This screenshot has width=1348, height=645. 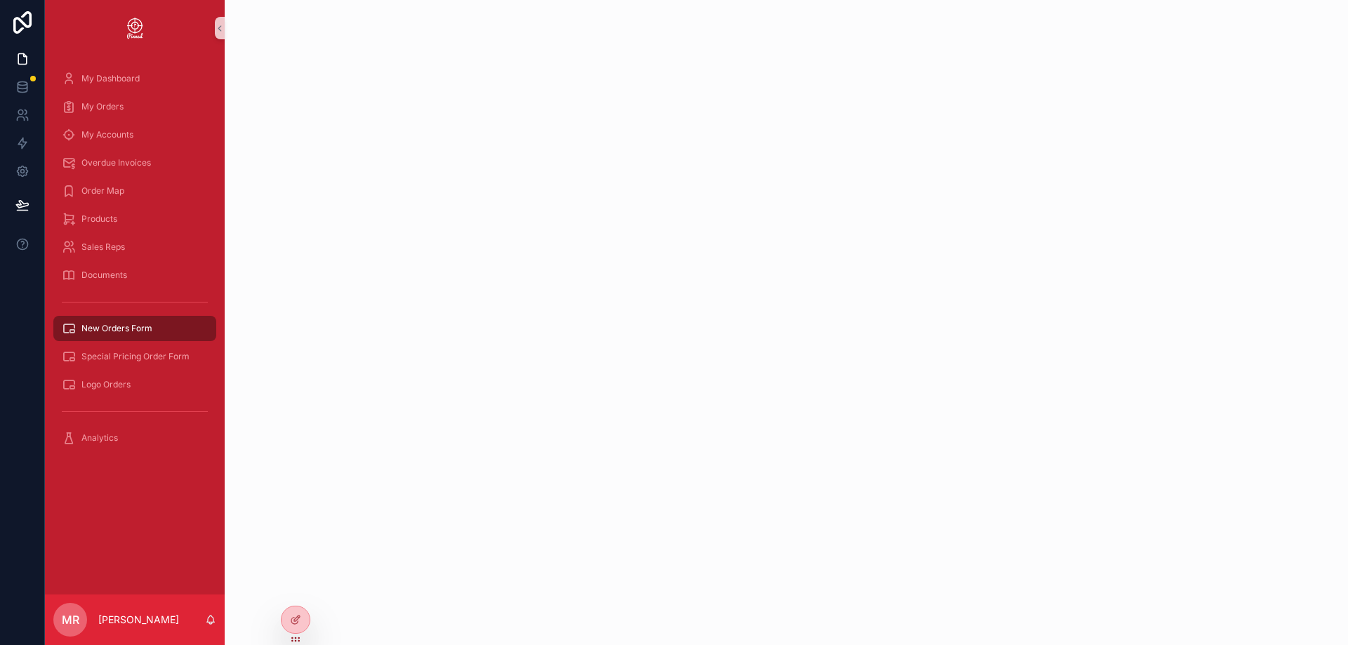 What do you see at coordinates (107, 135) in the screenshot?
I see `span: My Accounts` at bounding box center [107, 135].